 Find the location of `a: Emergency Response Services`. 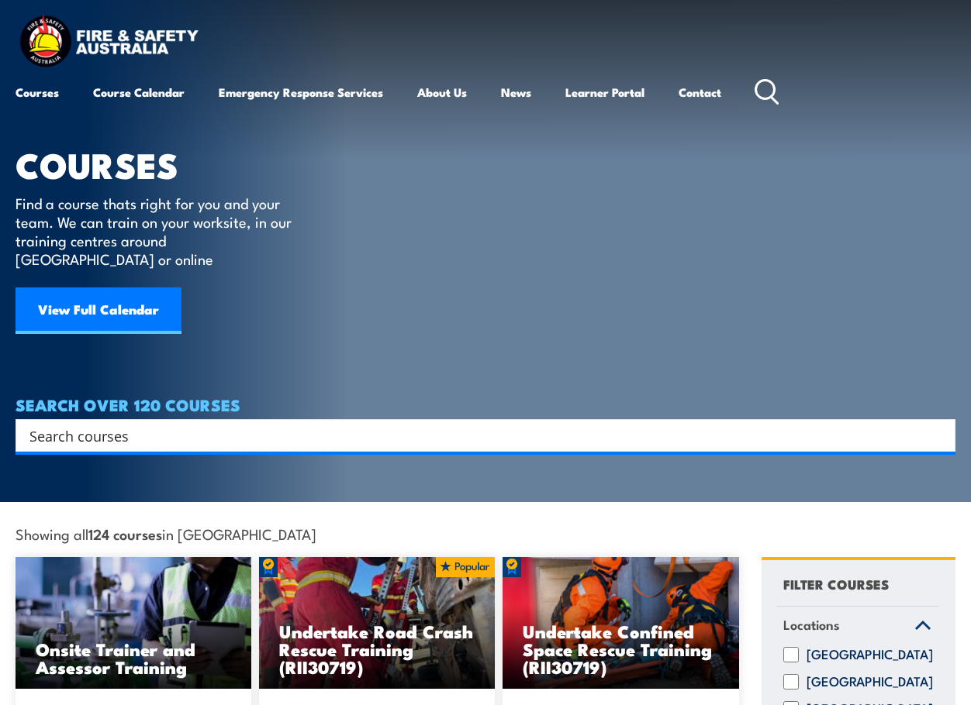

a: Emergency Response Services is located at coordinates (301, 92).